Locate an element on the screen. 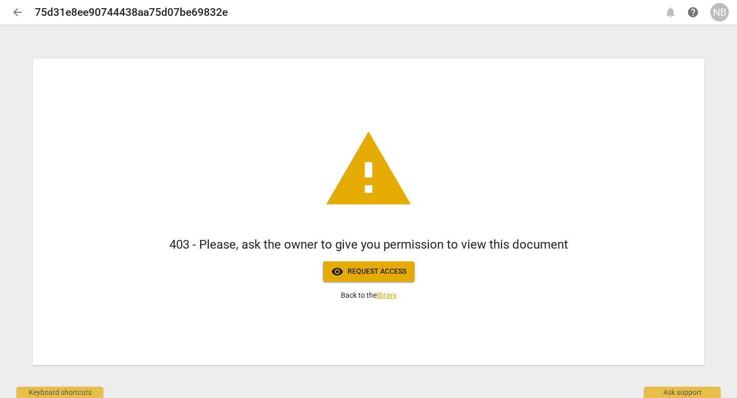  p: Back to the is located at coordinates (369, 295).